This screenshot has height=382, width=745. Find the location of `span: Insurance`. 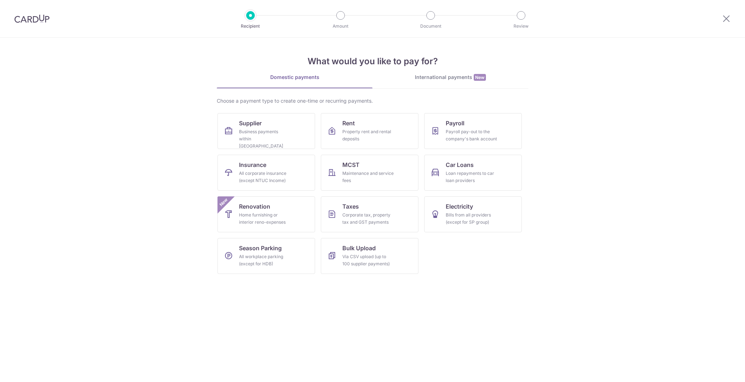

span: Insurance is located at coordinates (253, 165).